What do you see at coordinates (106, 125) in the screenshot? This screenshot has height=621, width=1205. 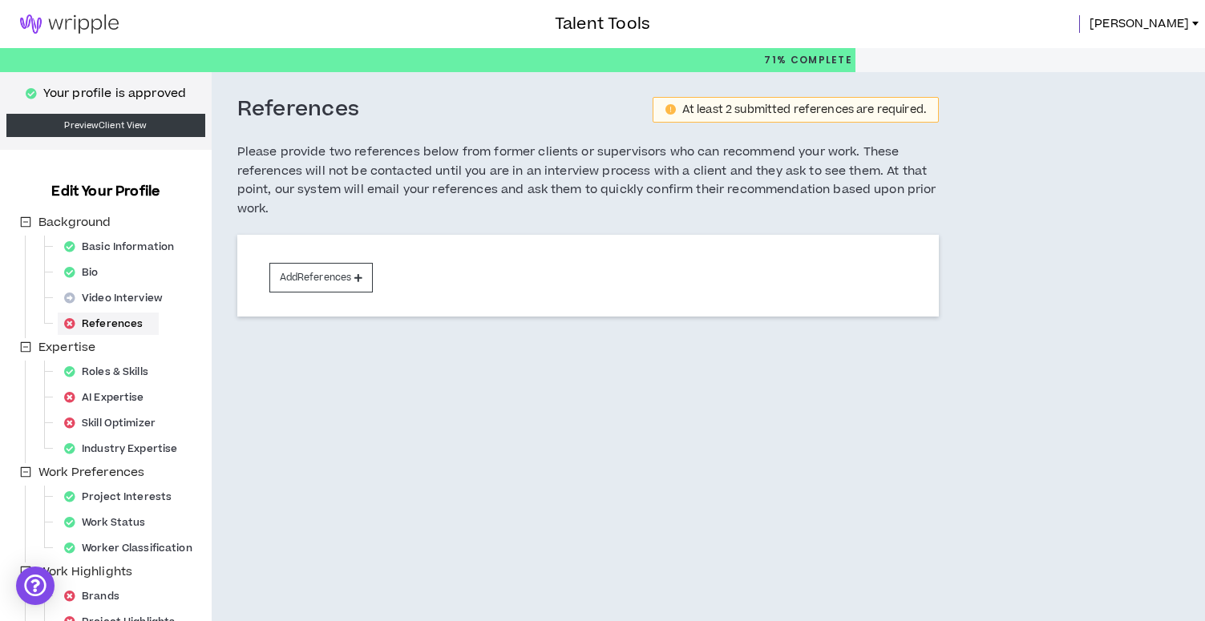 I see `a: PreviewClient View` at bounding box center [106, 125].